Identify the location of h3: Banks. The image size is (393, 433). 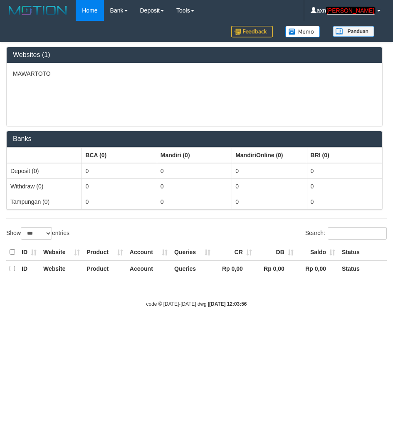
(194, 139).